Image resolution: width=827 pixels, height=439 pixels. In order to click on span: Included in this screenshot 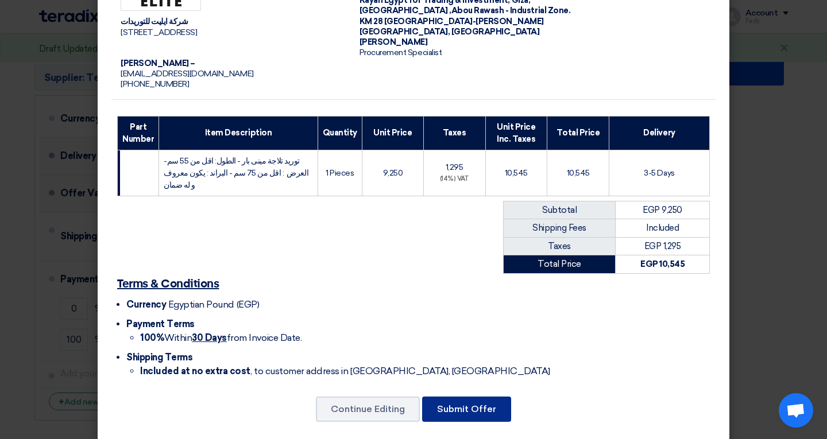, I will do `click(662, 228)`.